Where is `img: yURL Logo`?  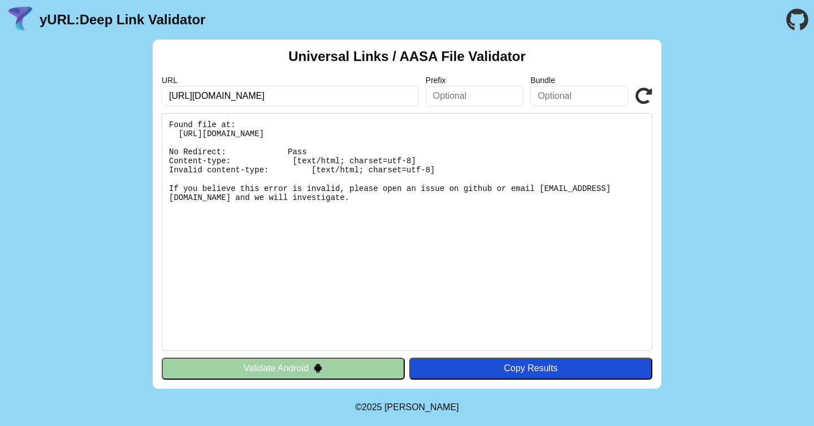
img: yURL Logo is located at coordinates (20, 20).